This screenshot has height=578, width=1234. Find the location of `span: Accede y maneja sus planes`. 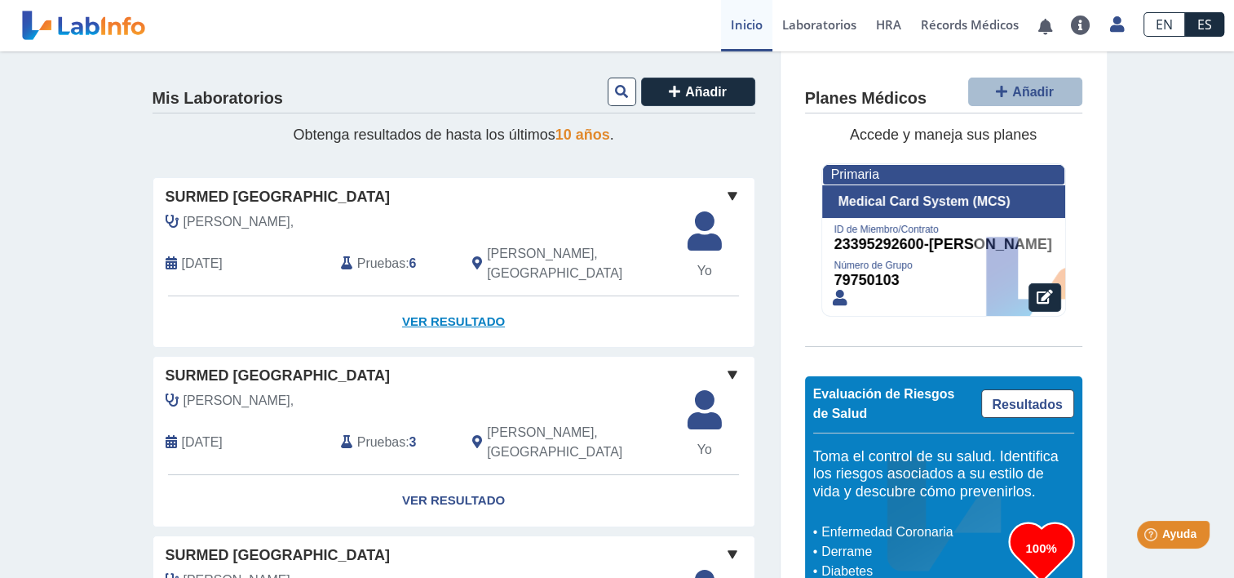

span: Accede y maneja sus planes is located at coordinates (943, 135).